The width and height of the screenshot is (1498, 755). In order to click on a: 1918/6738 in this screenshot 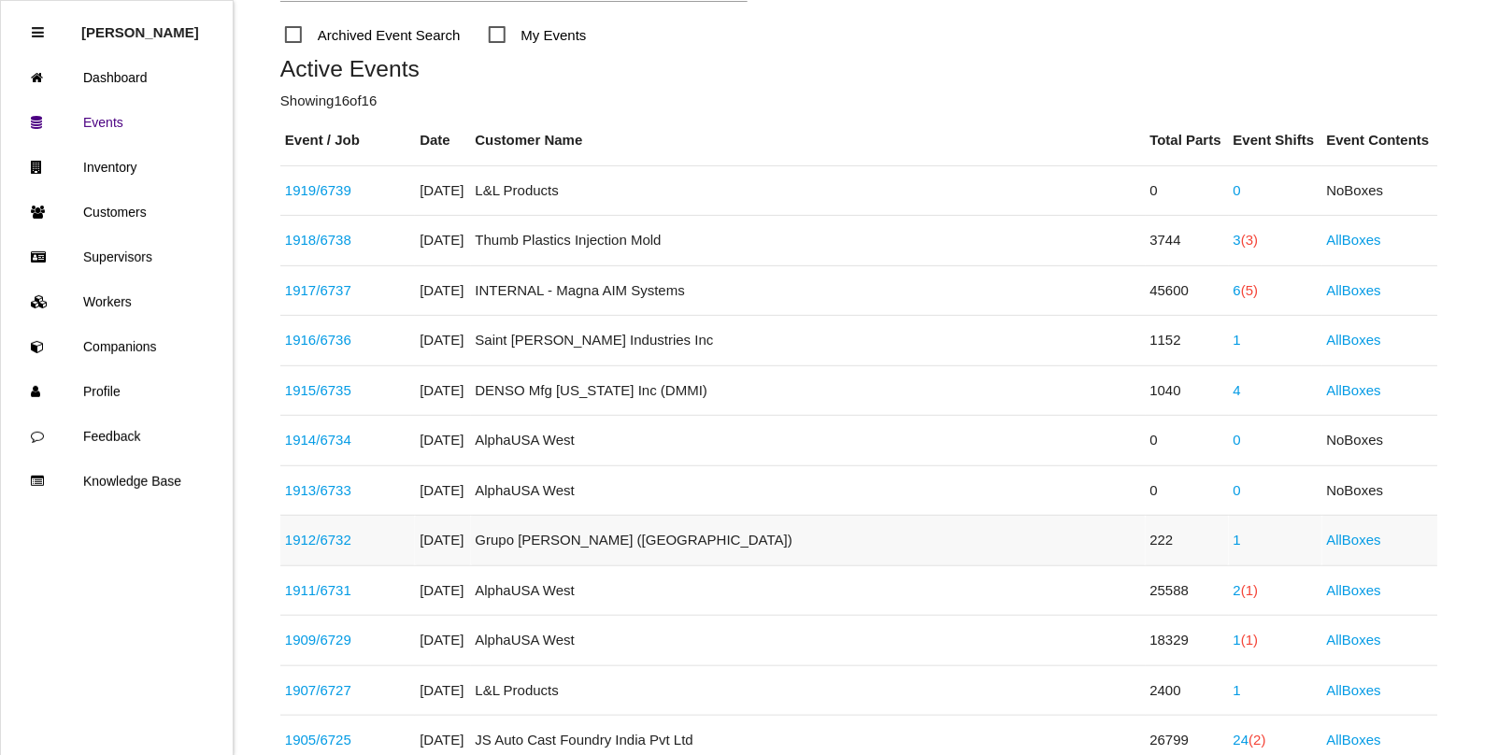, I will do `click(318, 239)`.